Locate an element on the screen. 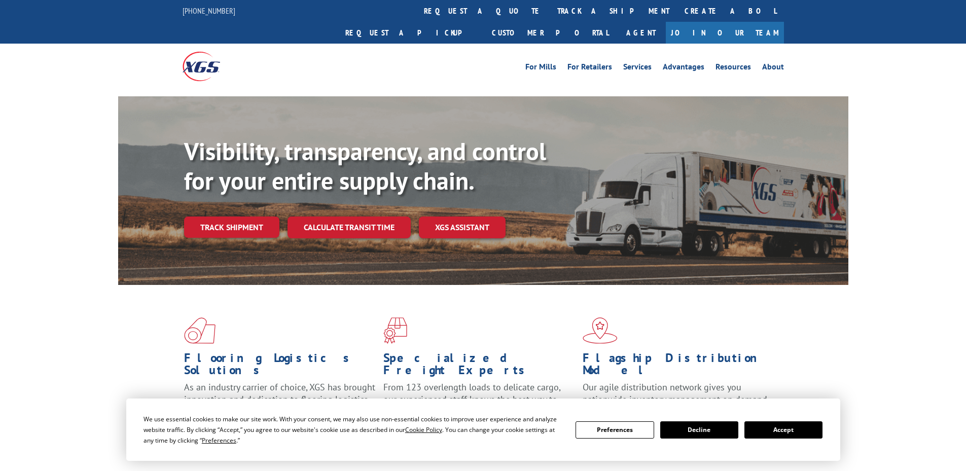  a: Agent is located at coordinates (641, 32).